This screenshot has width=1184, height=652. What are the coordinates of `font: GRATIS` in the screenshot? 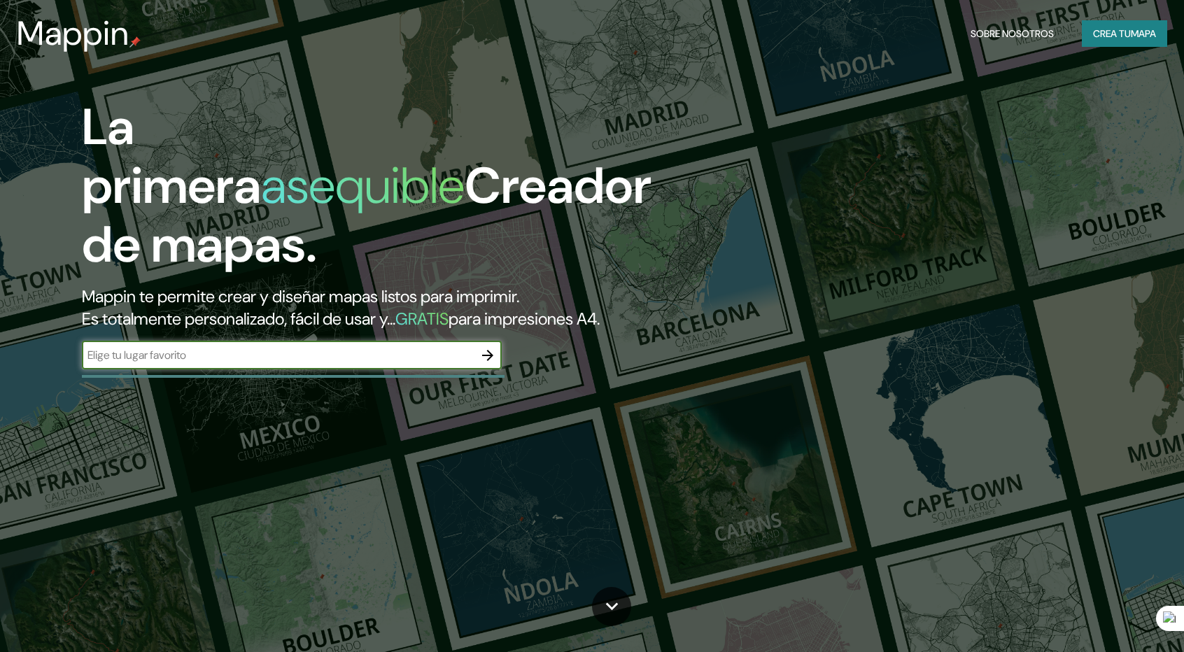 It's located at (422, 319).